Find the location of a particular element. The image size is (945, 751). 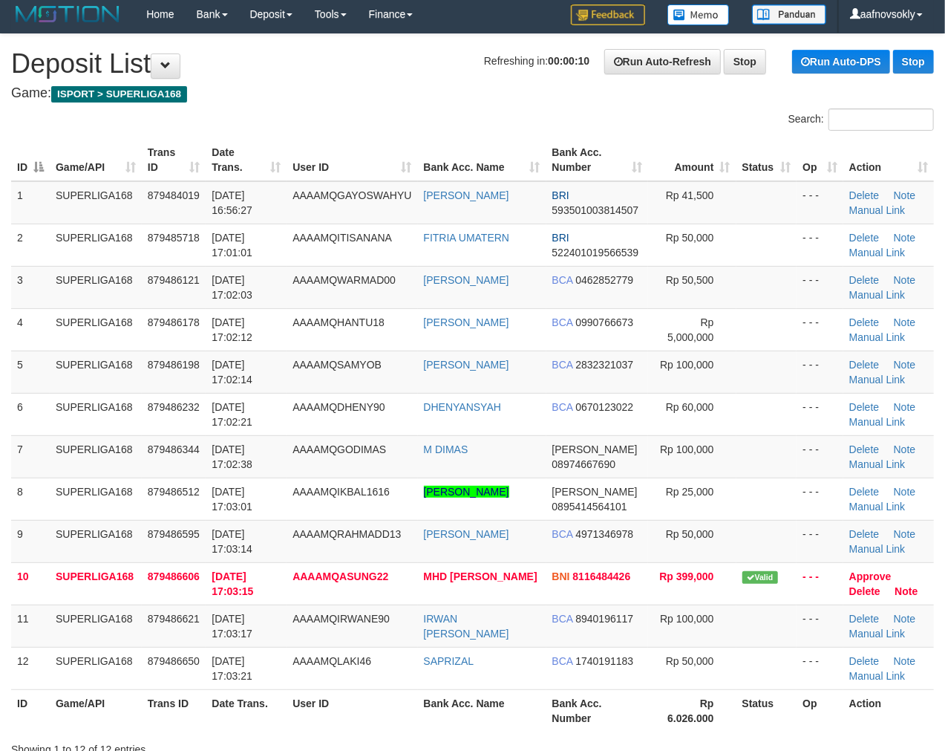

span: 879484019 is located at coordinates (174, 195).